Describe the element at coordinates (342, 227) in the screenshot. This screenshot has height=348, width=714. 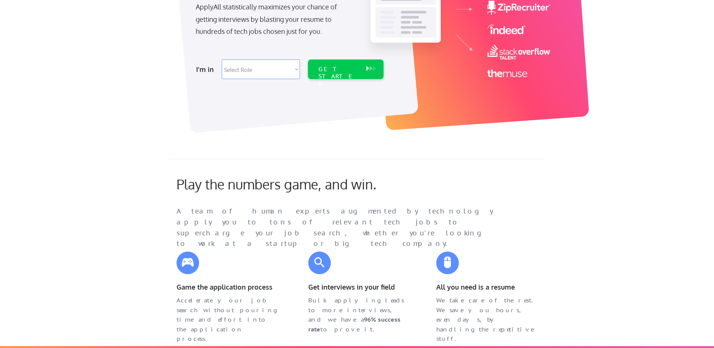
I see `div: A team of human experts augmented by technology apply you to tons of relevant tech jobs to superc...` at that location.